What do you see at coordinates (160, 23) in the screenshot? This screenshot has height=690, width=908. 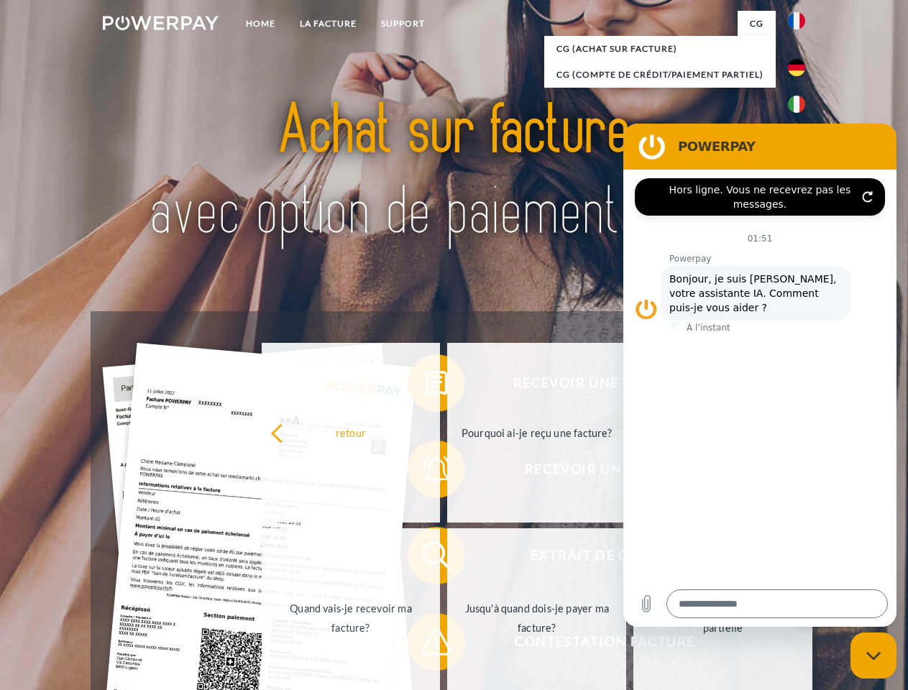 I see `img: logo-powerpay-white.svg` at bounding box center [160, 23].